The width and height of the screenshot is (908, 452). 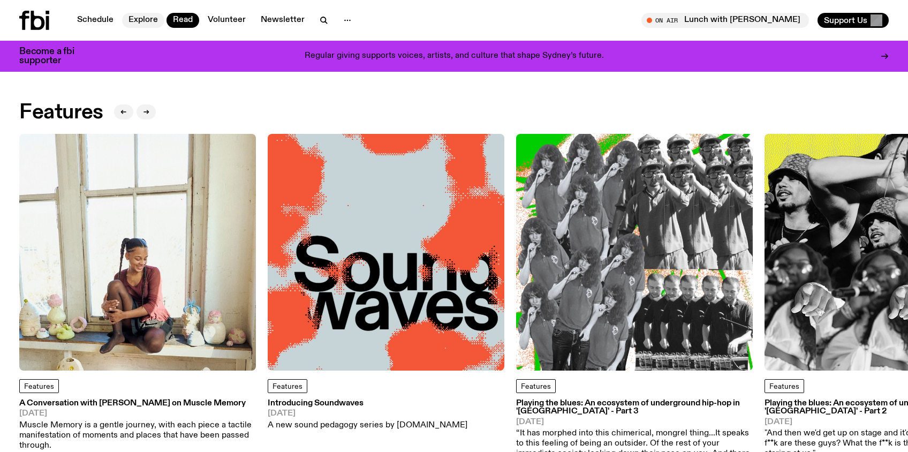 I want to click on button: Support Us, so click(x=853, y=20).